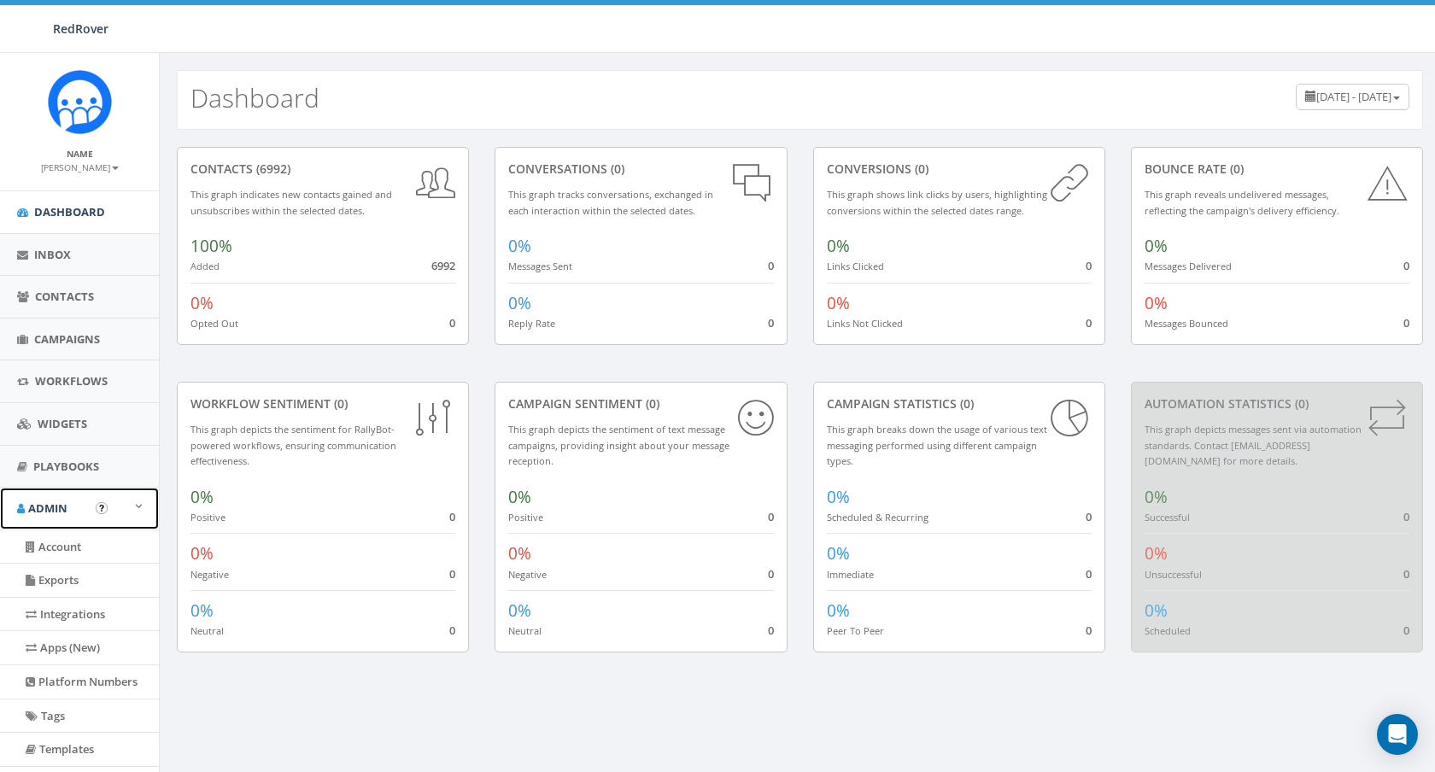 This screenshot has width=1435, height=772. What do you see at coordinates (531, 323) in the screenshot?
I see `small: Reply Rate` at bounding box center [531, 323].